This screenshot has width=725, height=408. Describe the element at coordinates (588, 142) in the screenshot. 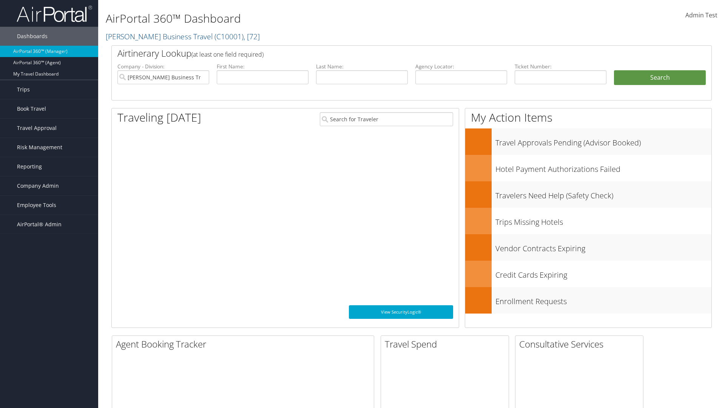

I see `a: Travel Approvals Pending (Advisor Booked)` at that location.